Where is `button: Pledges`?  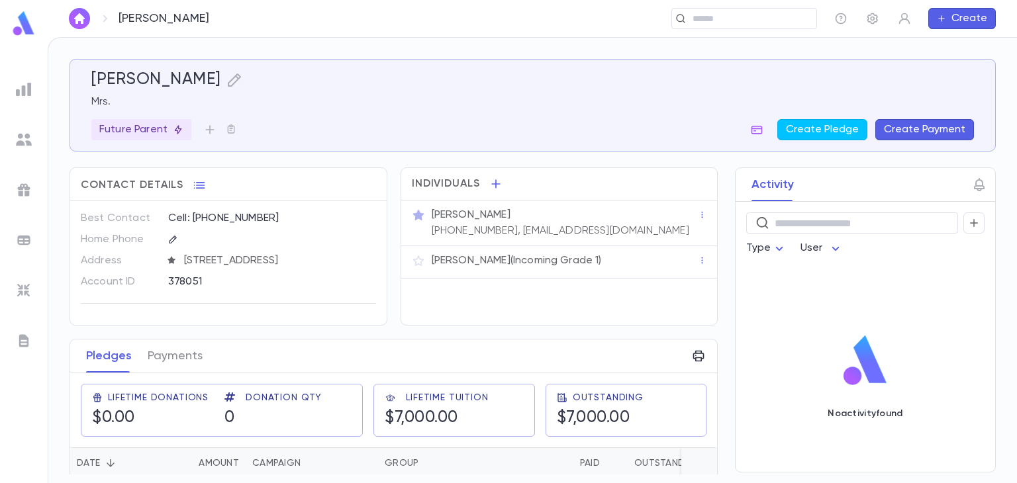 button: Pledges is located at coordinates (109, 356).